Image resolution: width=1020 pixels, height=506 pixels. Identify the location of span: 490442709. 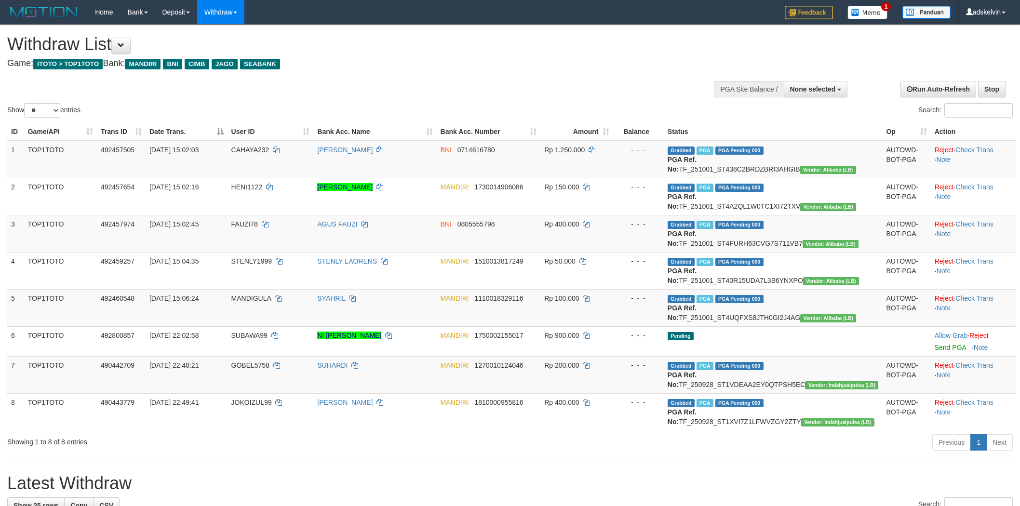
(118, 365).